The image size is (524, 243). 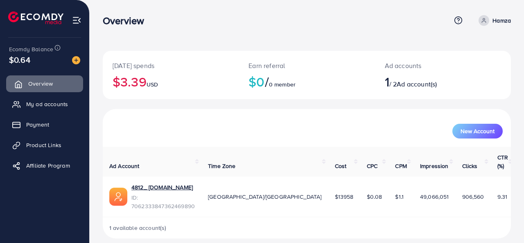 What do you see at coordinates (76, 60) in the screenshot?
I see `img: image` at bounding box center [76, 60].